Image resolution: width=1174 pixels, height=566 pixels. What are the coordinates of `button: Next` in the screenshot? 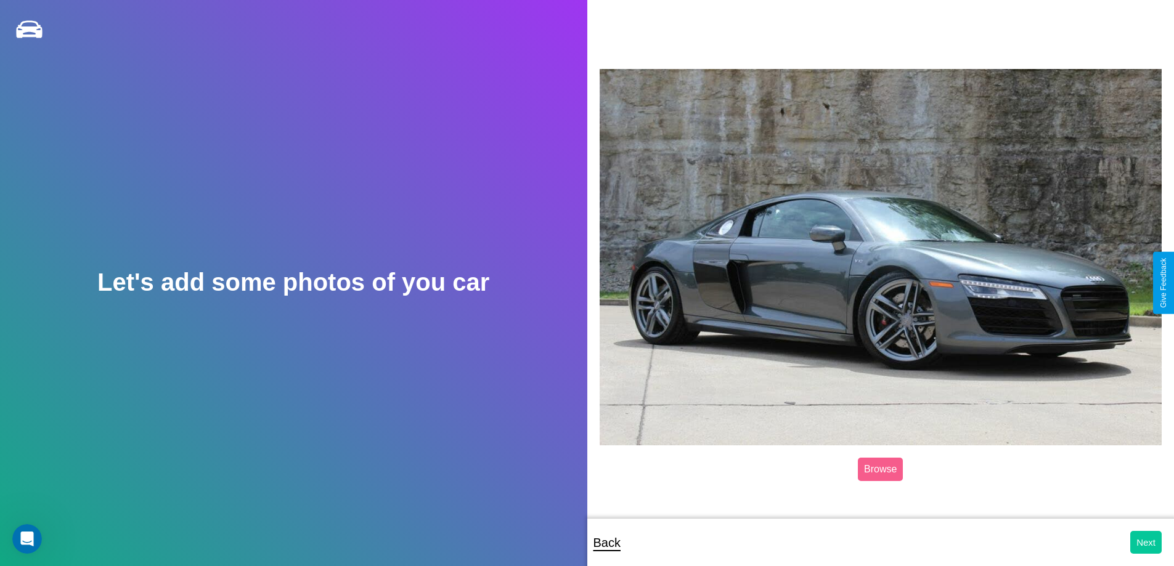 It's located at (1146, 542).